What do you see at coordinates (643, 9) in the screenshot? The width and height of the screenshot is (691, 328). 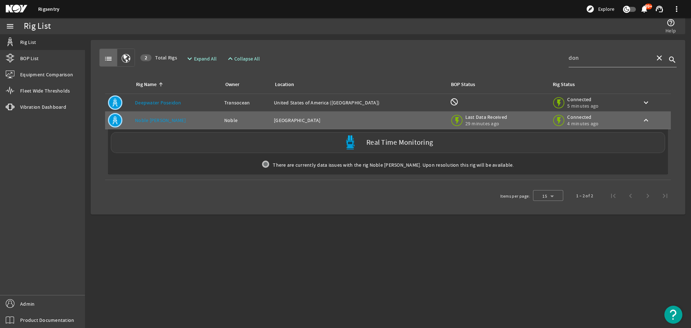 I see `button: 99+` at bounding box center [643, 9].